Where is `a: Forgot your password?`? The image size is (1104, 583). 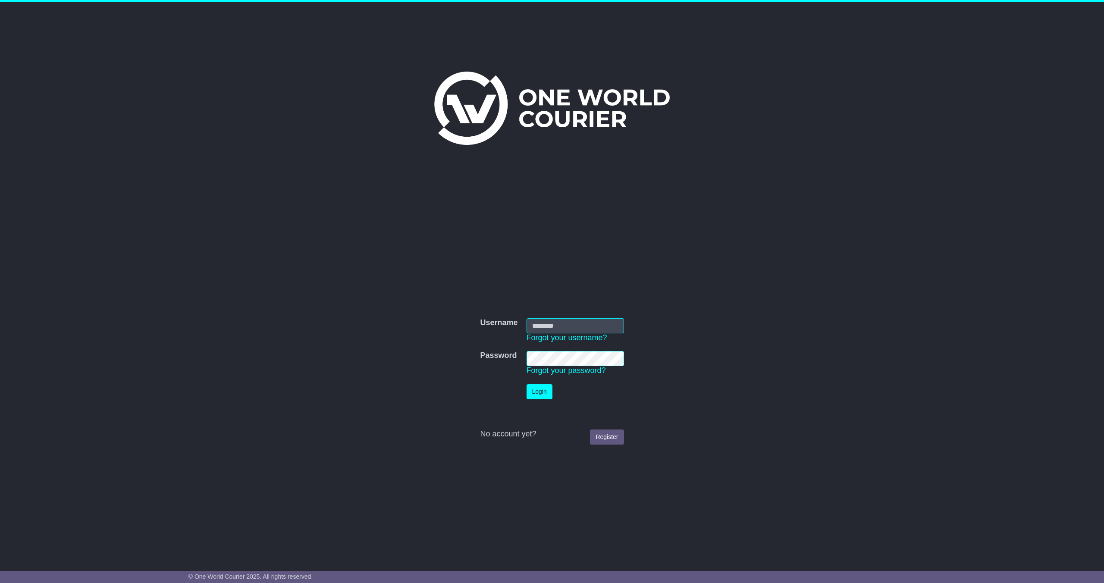
a: Forgot your password? is located at coordinates (566, 370).